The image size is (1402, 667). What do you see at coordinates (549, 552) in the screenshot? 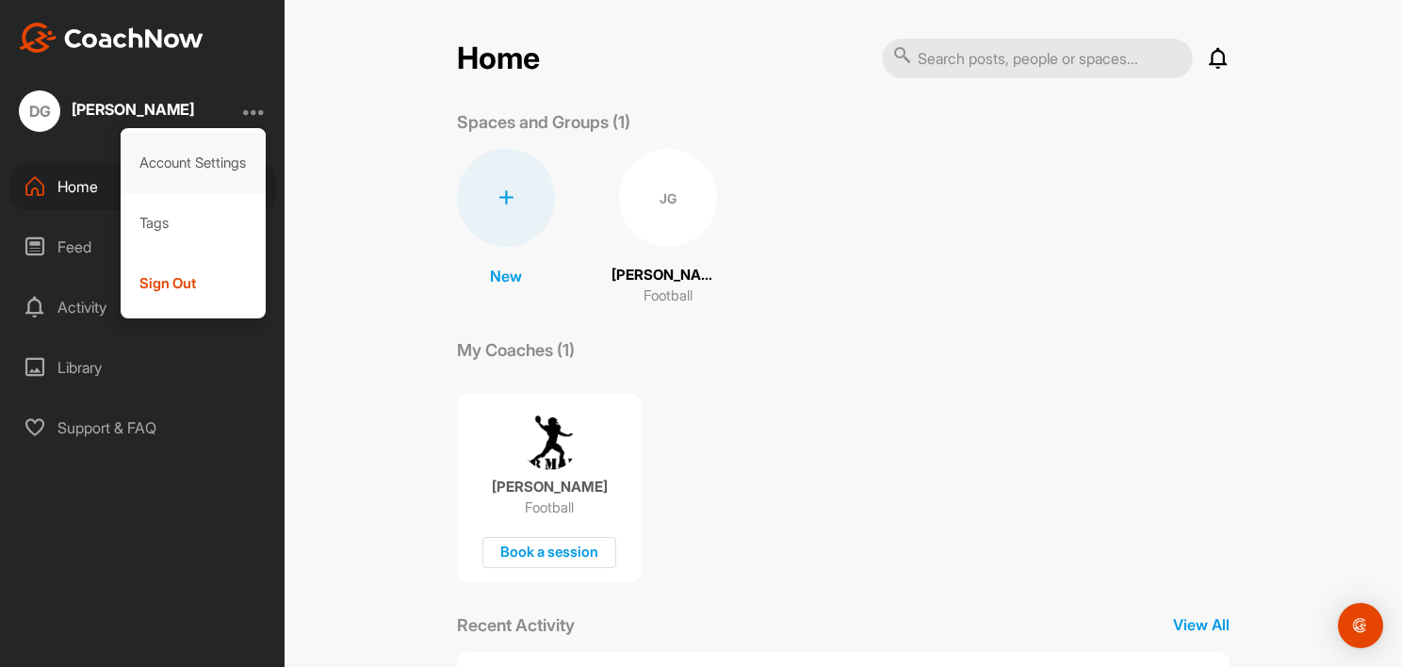
I see `div: Book a session` at bounding box center [549, 552].